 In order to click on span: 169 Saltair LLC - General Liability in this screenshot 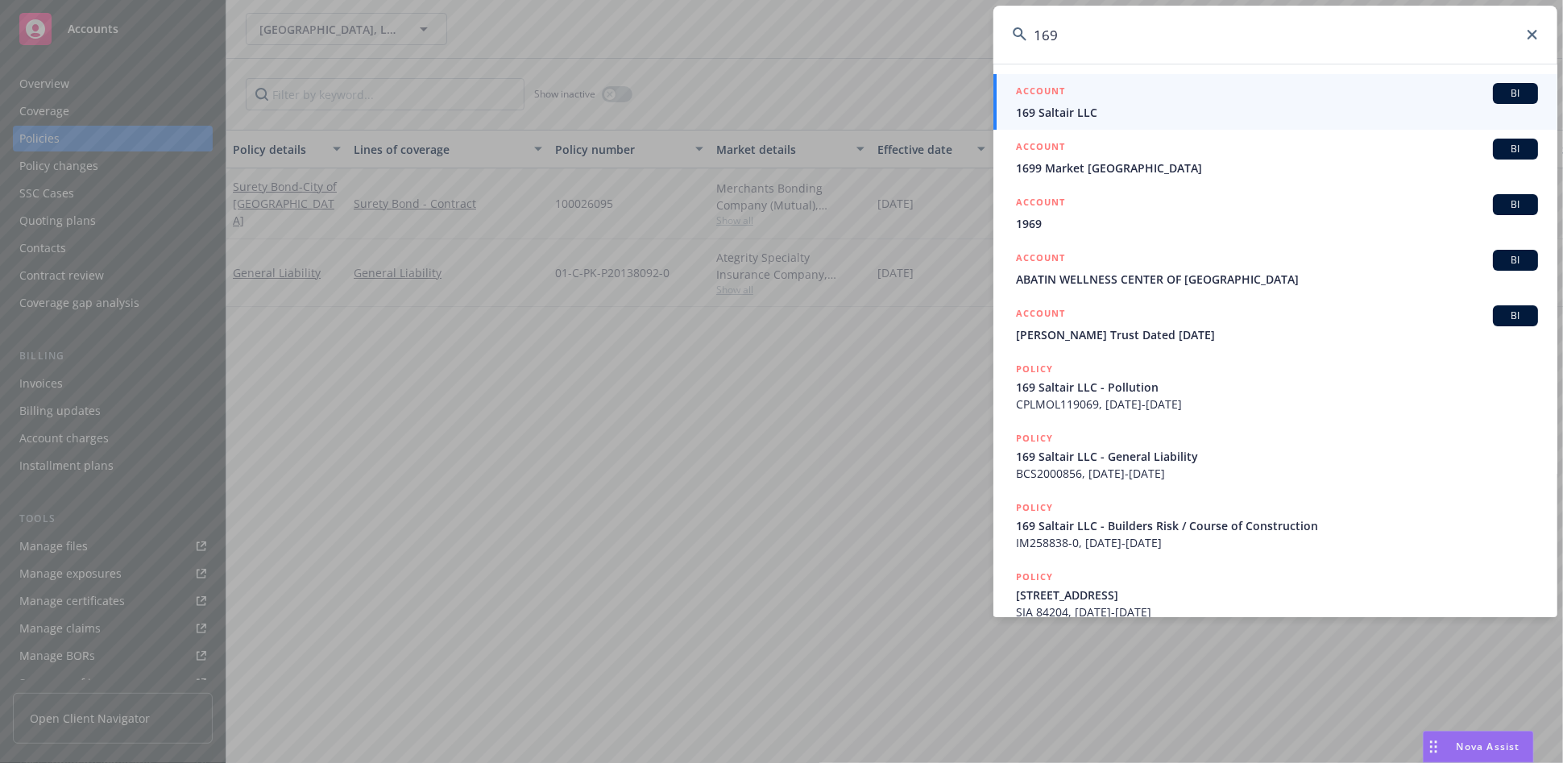, I will do `click(1277, 456)`.